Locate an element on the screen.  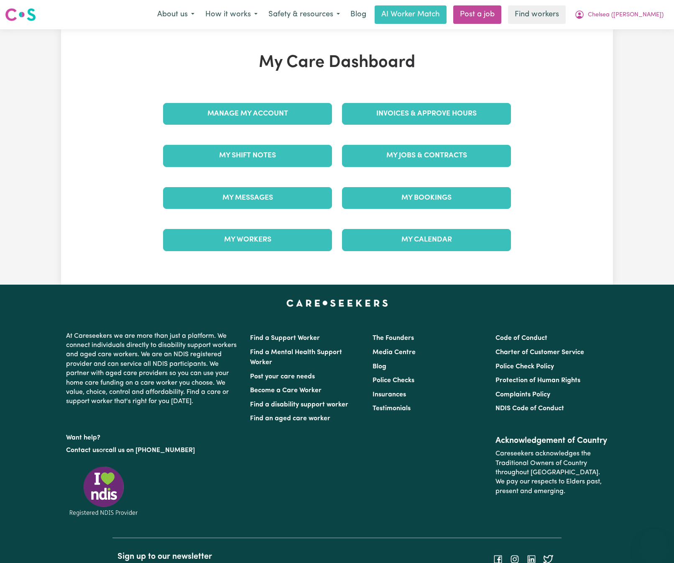
a: Follow Careseekers on LinkedIn is located at coordinates (532, 559).